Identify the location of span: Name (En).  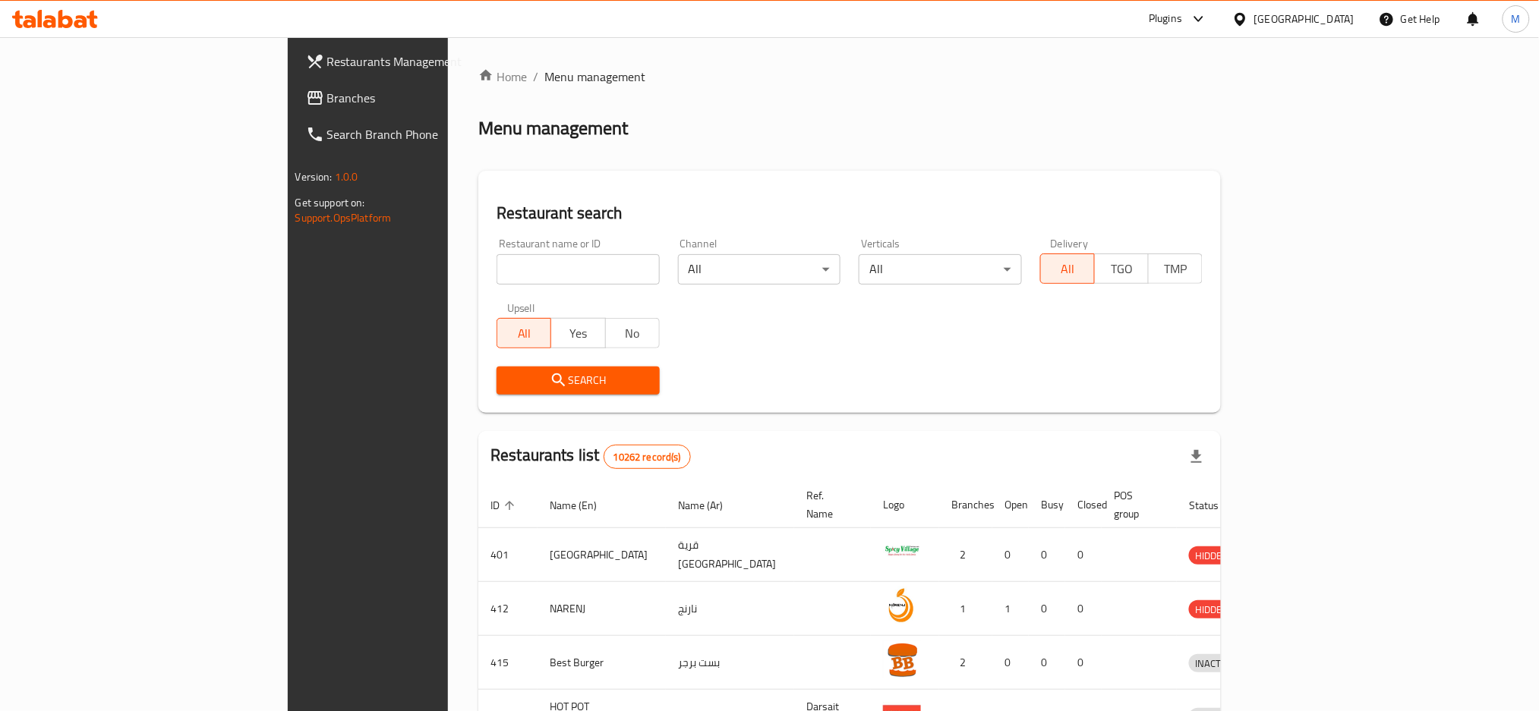
(583, 506).